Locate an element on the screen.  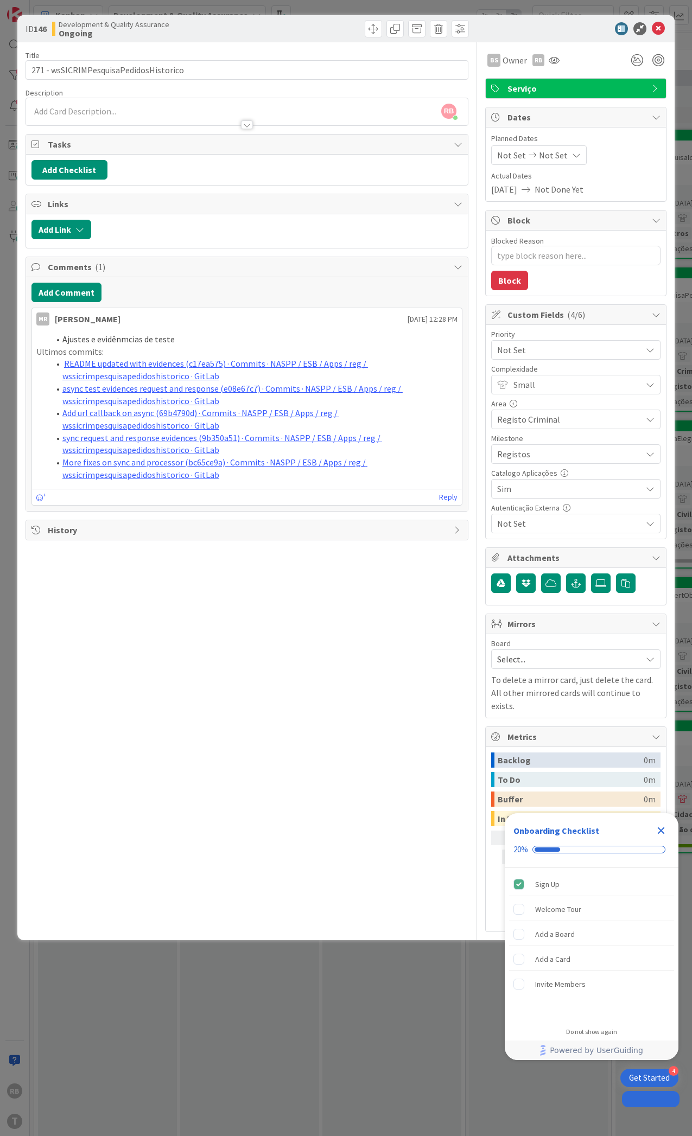
span: History is located at coordinates (248, 530).